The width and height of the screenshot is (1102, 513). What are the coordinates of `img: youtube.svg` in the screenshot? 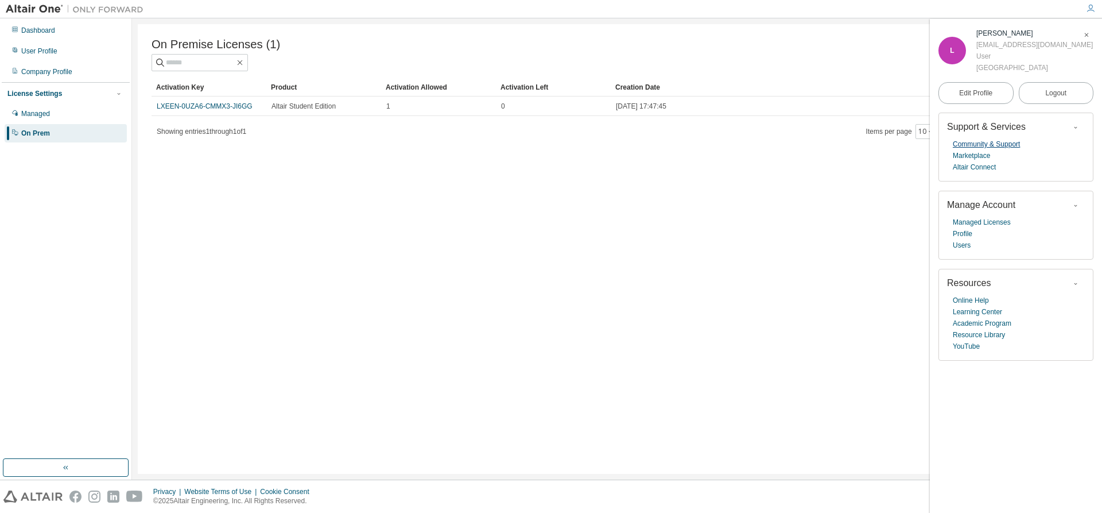 It's located at (134, 496).